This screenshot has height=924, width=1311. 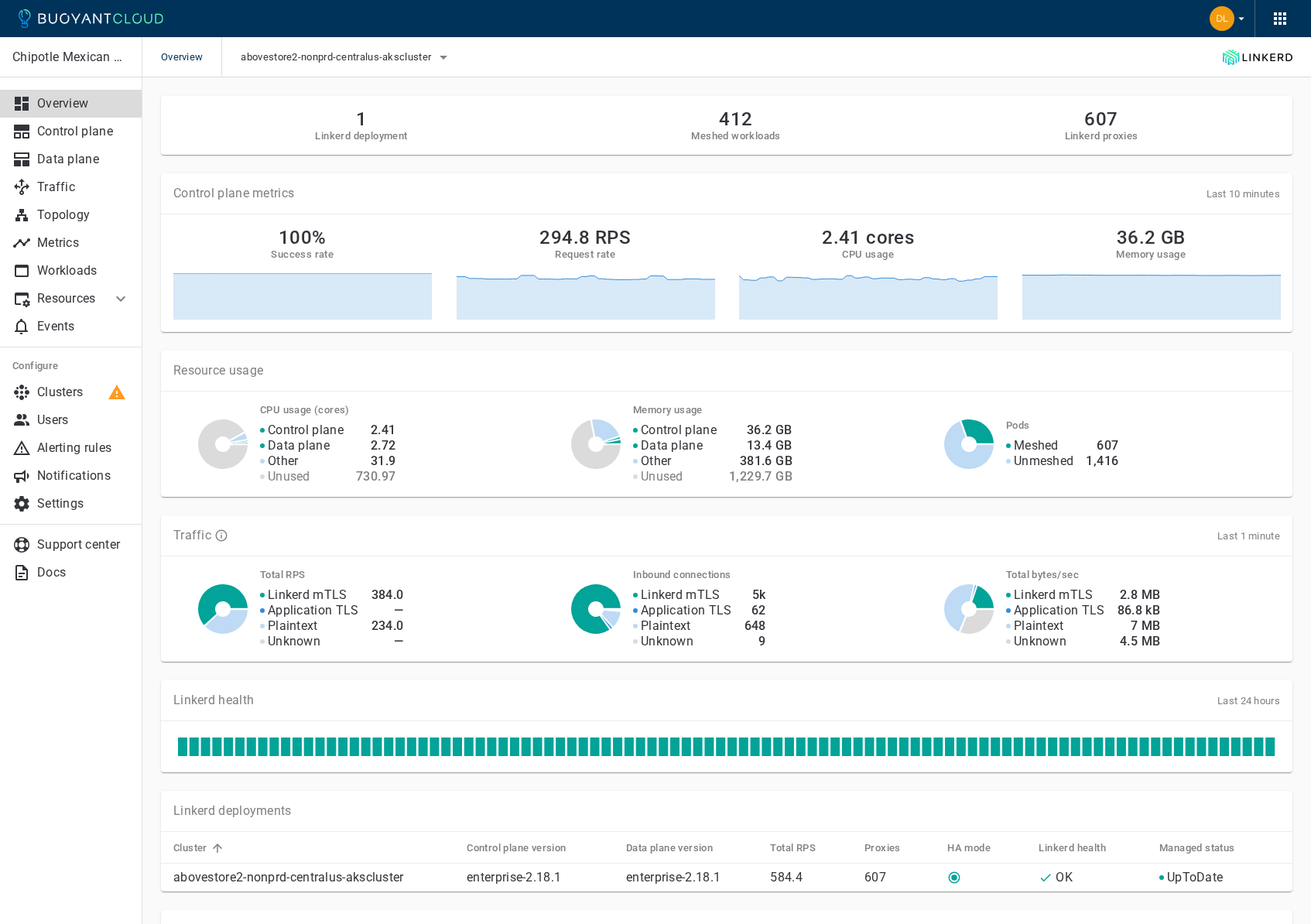 What do you see at coordinates (83, 476) in the screenshot?
I see `p: Notifications` at bounding box center [83, 476].